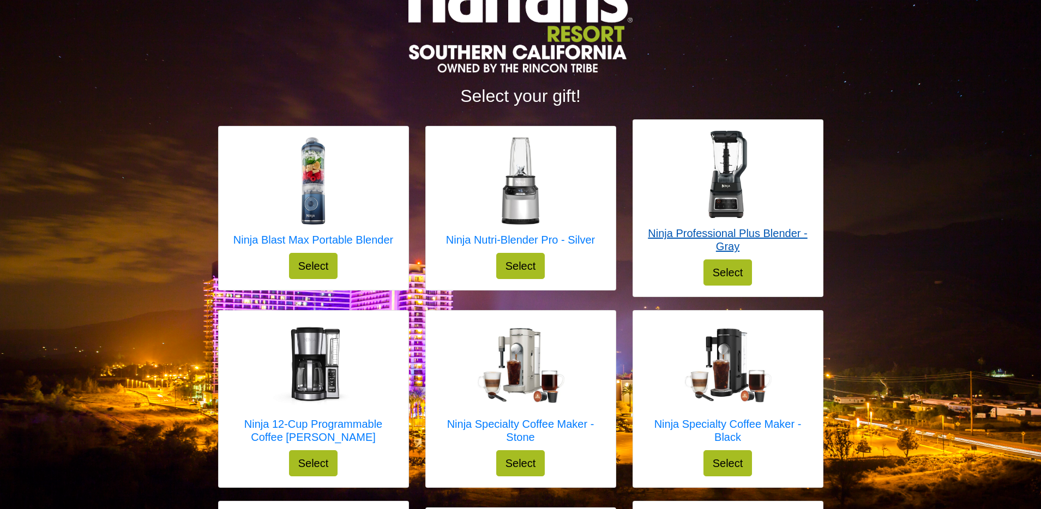 Image resolution: width=1041 pixels, height=509 pixels. I want to click on h5: Ninja Professional Plus Blender - Gray, so click(728, 240).